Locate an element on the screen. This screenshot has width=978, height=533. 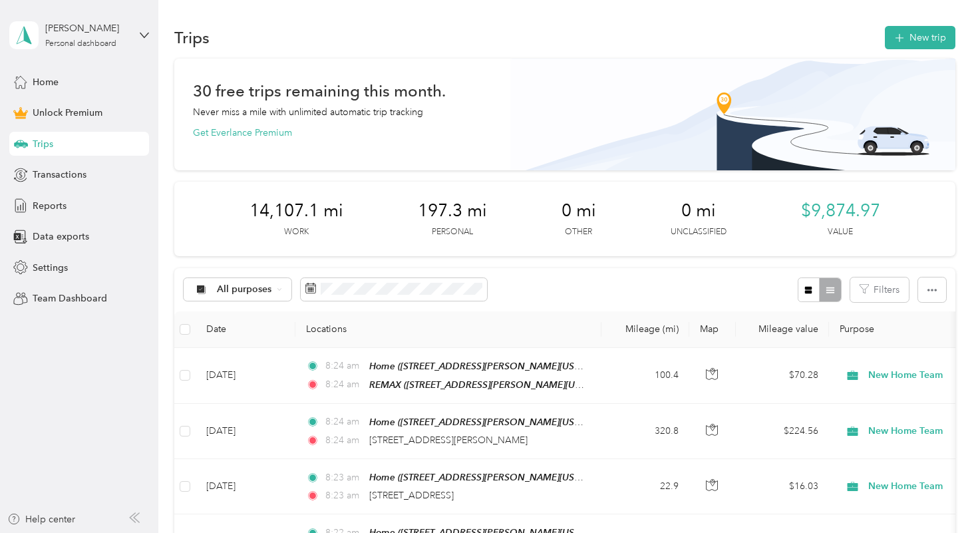
span: $9,874.97 is located at coordinates (841, 211).